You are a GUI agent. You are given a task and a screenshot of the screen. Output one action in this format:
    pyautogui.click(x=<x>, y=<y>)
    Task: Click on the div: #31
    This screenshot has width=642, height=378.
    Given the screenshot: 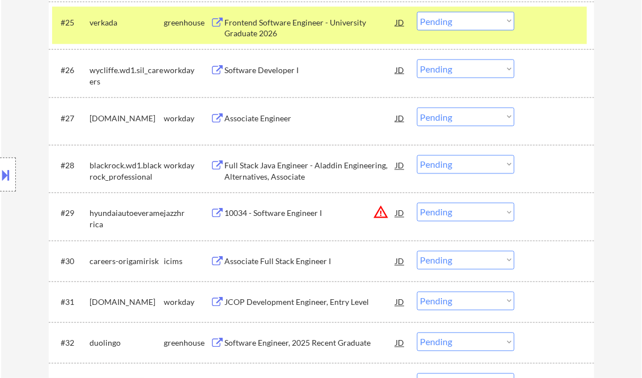 What is the action you would take?
    pyautogui.click(x=71, y=302)
    